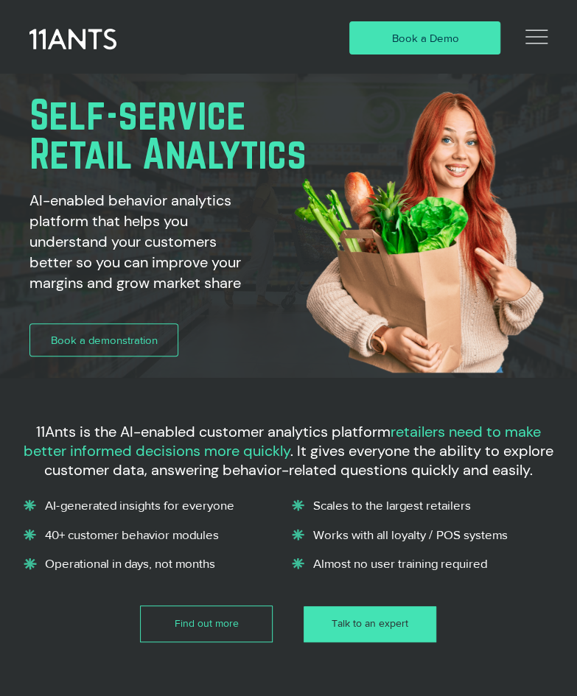 Image resolution: width=577 pixels, height=696 pixels. Describe the element at coordinates (409, 535) in the screenshot. I see `p: Works with all loyalty / POS systems` at that location.